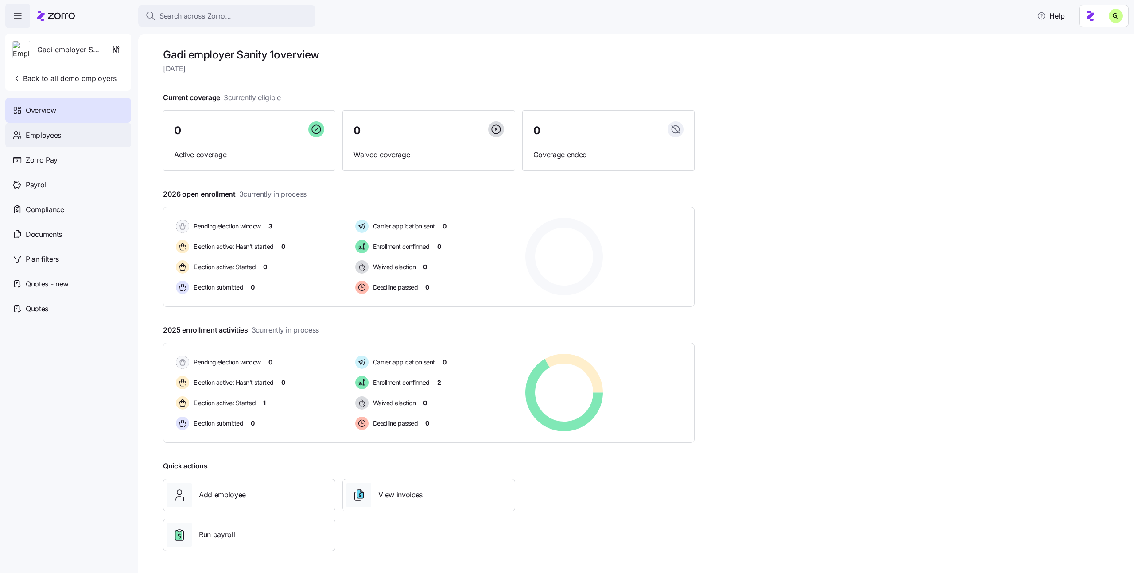 This screenshot has height=573, width=1134. What do you see at coordinates (428, 155) in the screenshot?
I see `span: Waived coverage` at bounding box center [428, 155].